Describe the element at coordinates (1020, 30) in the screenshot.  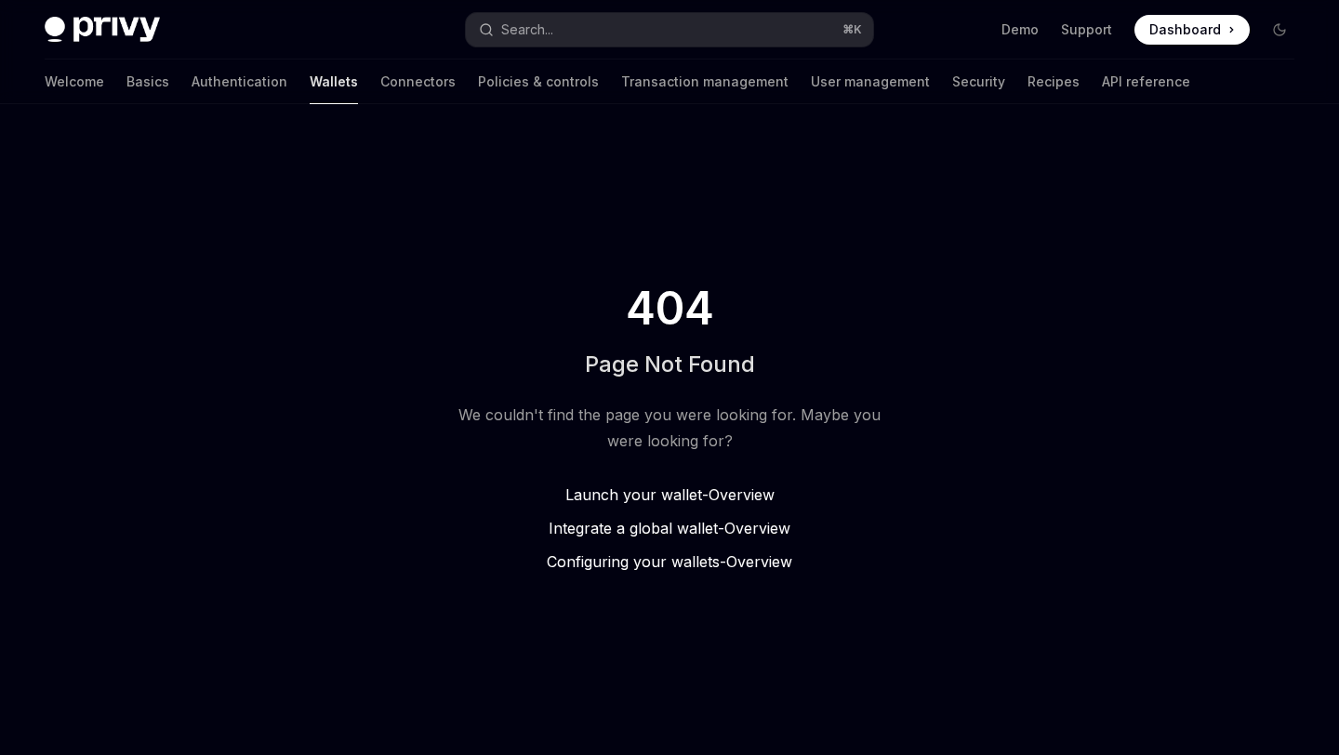
I see `a: Demo` at that location.